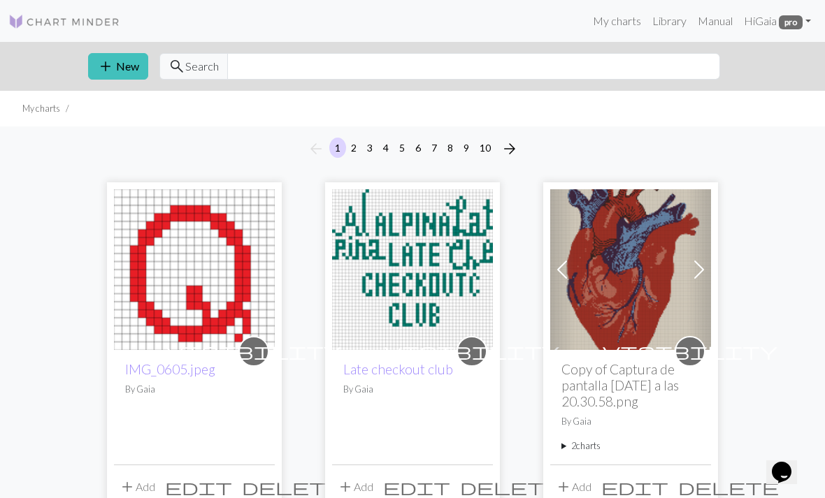 Image resolution: width=825 pixels, height=498 pixels. I want to click on li: My charts, so click(41, 108).